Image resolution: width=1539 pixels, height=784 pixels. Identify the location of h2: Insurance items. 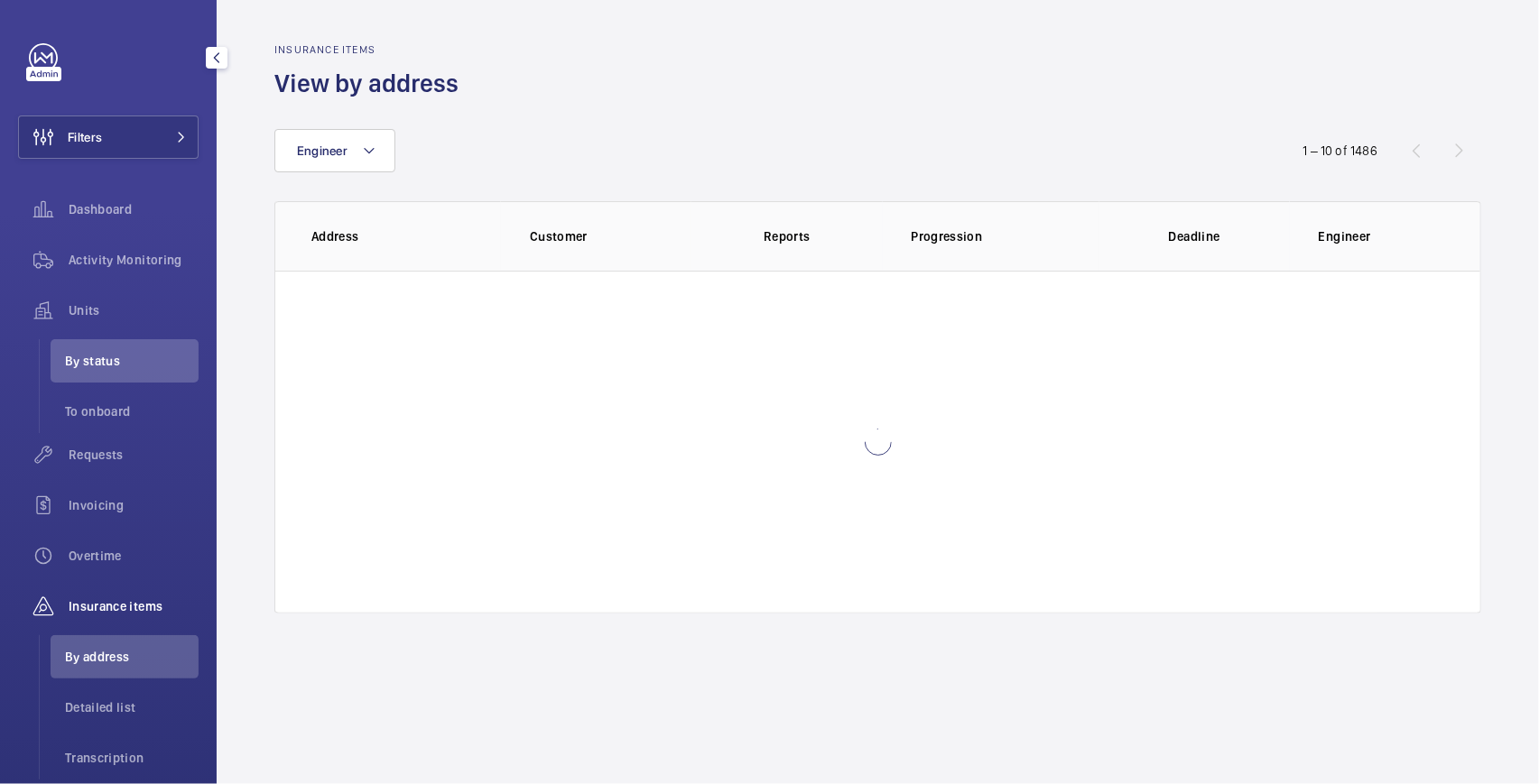
(372, 50).